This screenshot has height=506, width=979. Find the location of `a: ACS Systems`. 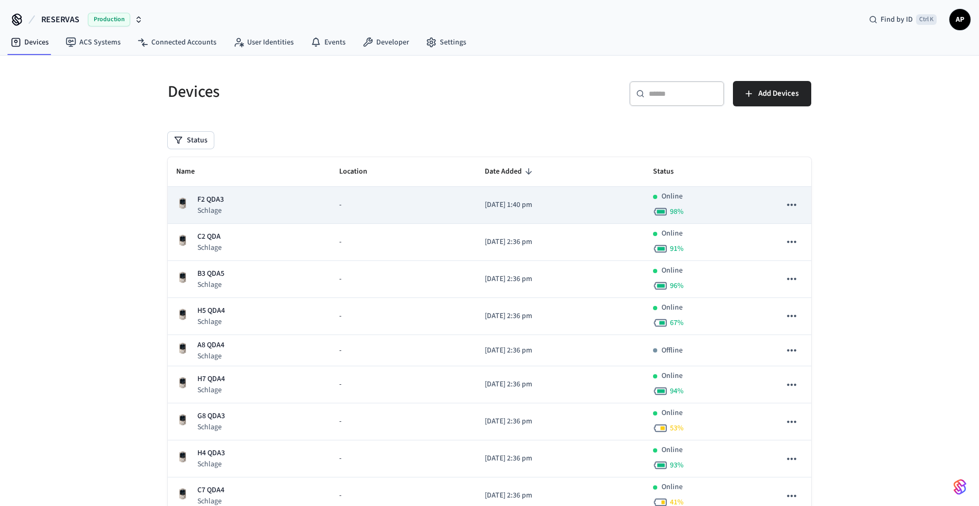

a: ACS Systems is located at coordinates (93, 42).